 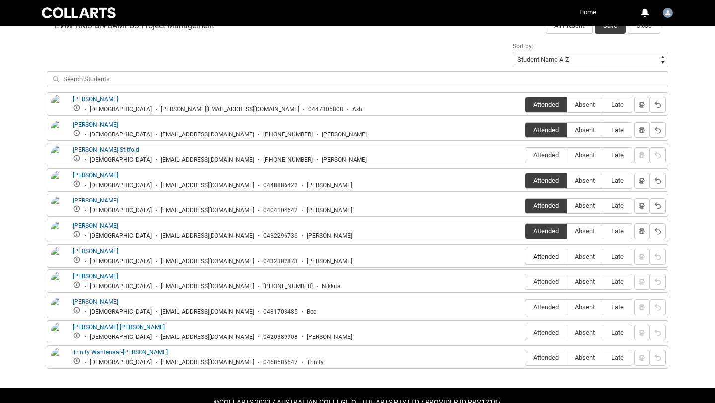 I want to click on div: 0404104642, so click(x=280, y=210).